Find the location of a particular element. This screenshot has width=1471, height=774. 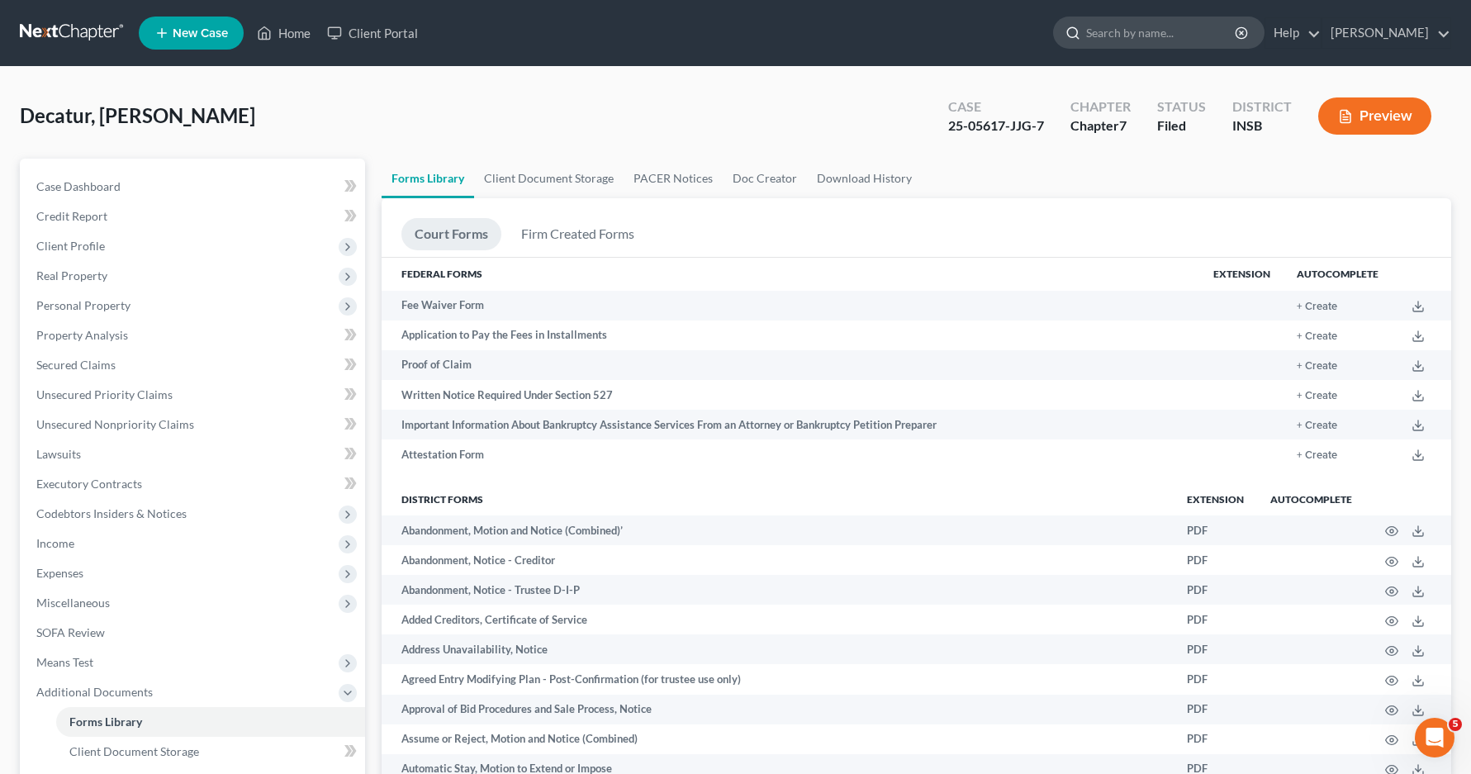

td: Abandonment, Motion and Notice (Combined)’ is located at coordinates (777, 530).